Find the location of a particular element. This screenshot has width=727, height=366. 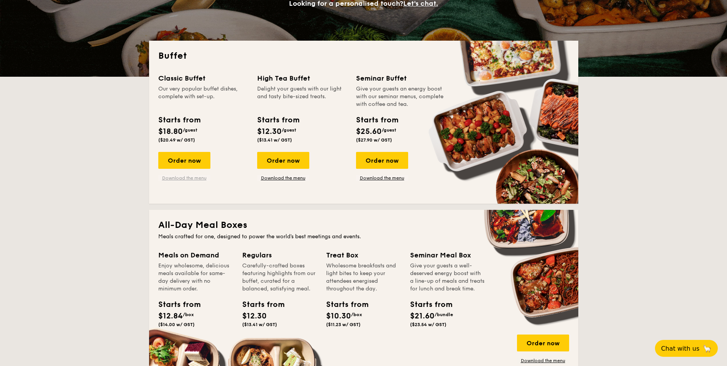

span: ($20.49 w/ GST) is located at coordinates (177, 140).